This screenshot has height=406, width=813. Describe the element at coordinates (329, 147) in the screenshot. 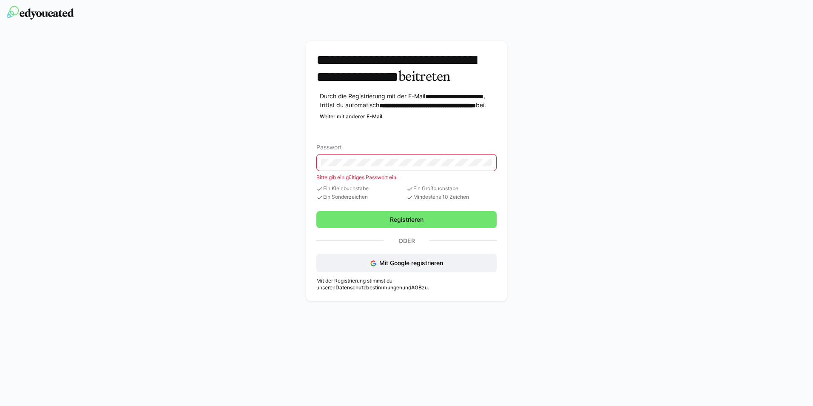

I see `span: Passwort` at that location.